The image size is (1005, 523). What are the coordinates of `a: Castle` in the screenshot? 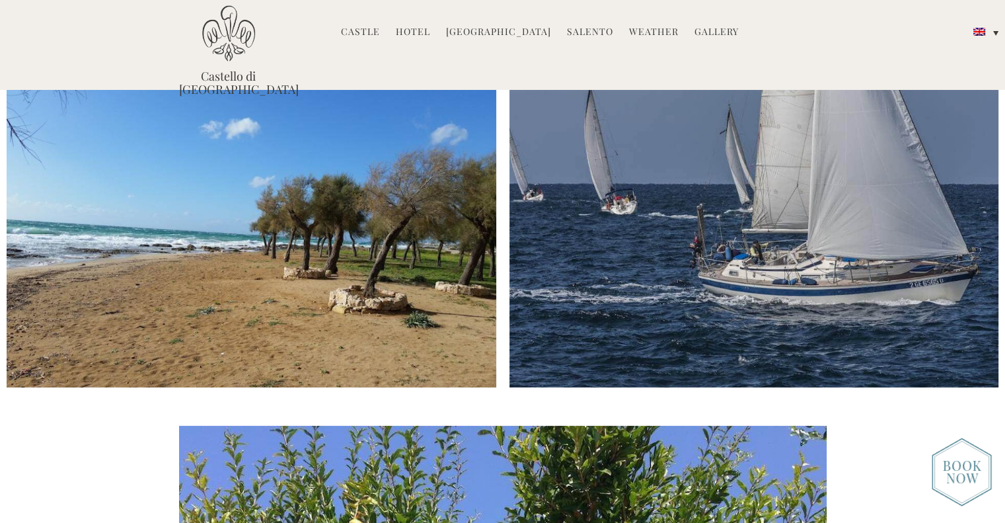 It's located at (360, 32).